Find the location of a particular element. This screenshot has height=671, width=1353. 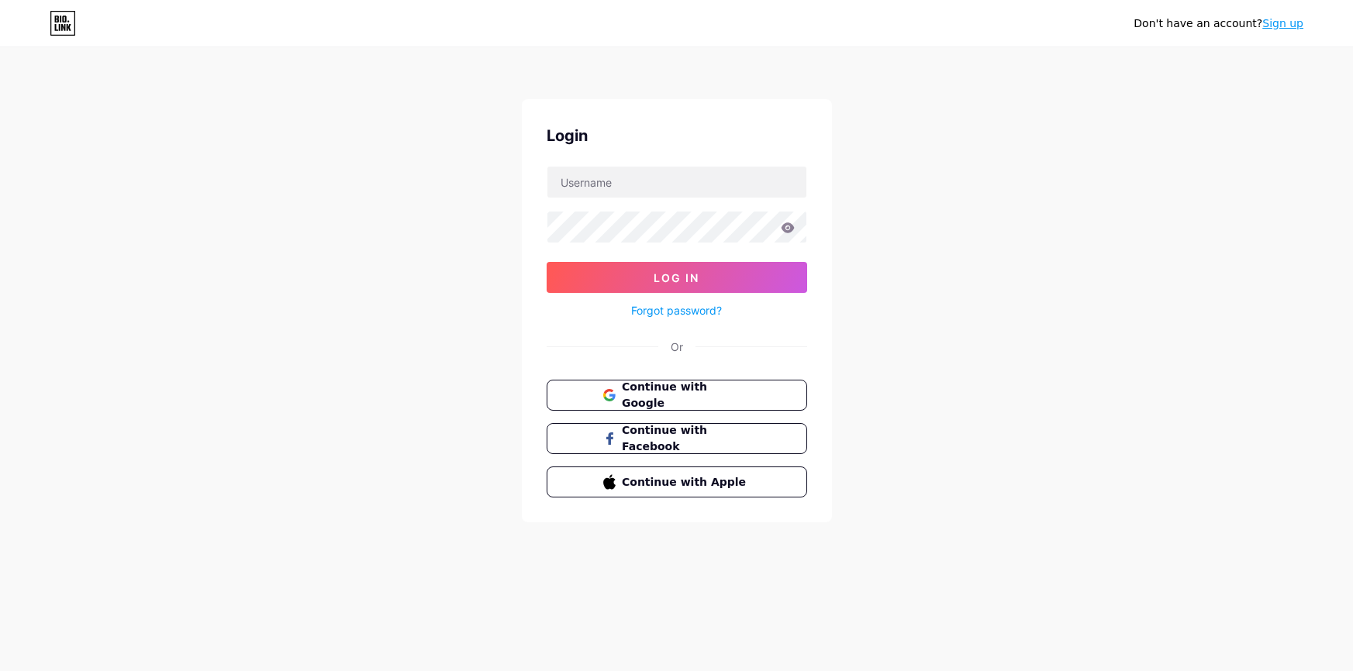

div: Login is located at coordinates (677, 136).